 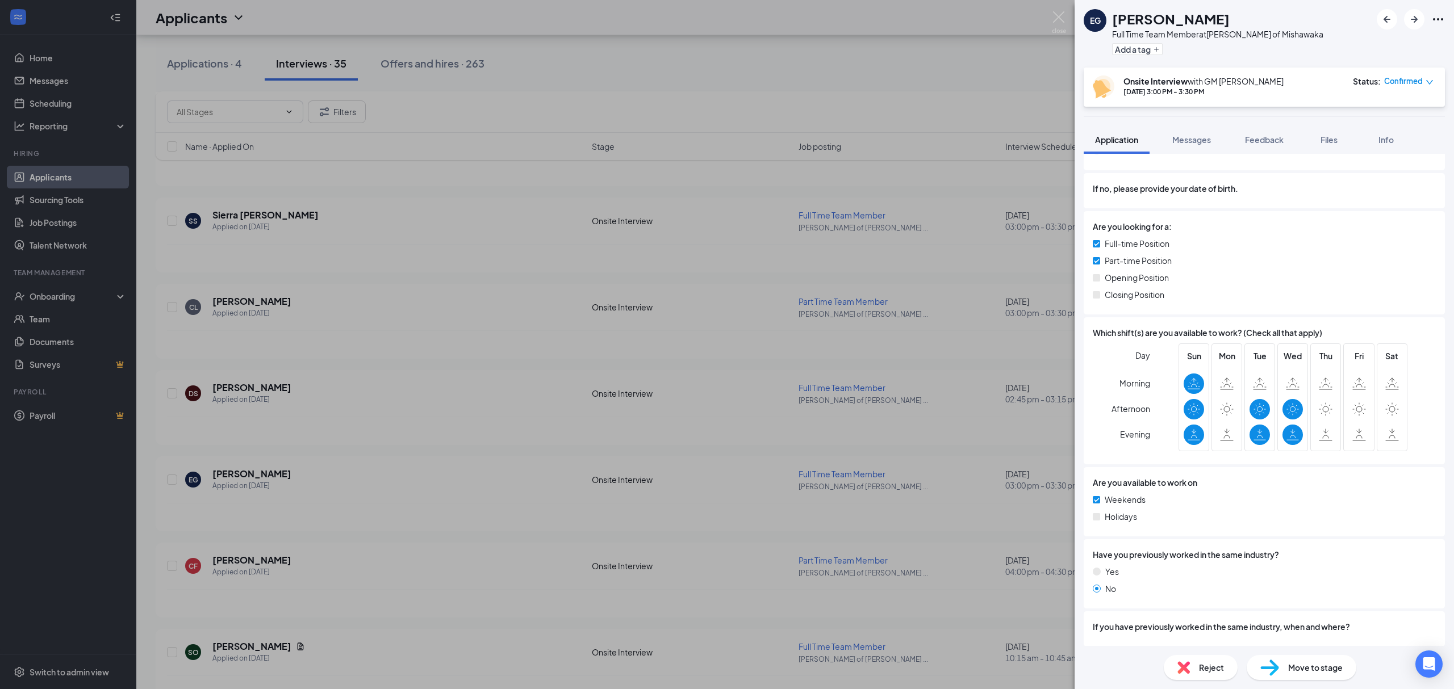 What do you see at coordinates (1207, 333) in the screenshot?
I see `span: Which shift(s) are you available to work? (Check all that apply)` at bounding box center [1207, 333].